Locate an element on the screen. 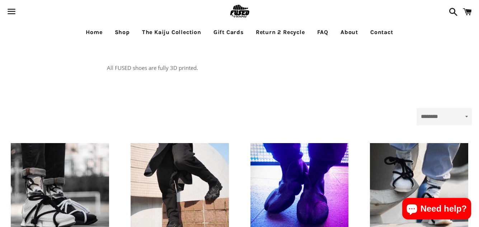 The height and width of the screenshot is (227, 479). a: About is located at coordinates (349, 32).